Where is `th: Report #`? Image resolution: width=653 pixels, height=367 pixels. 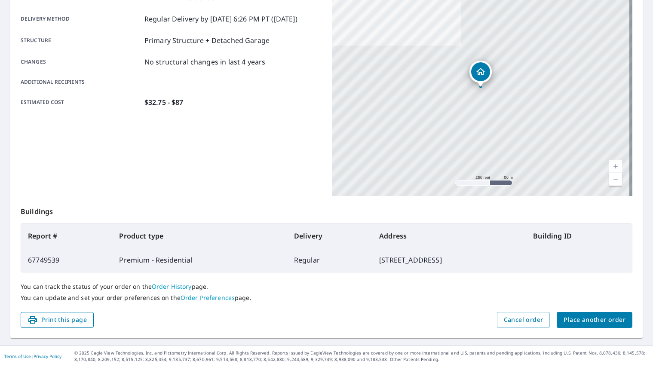
th: Report # is located at coordinates (67, 236).